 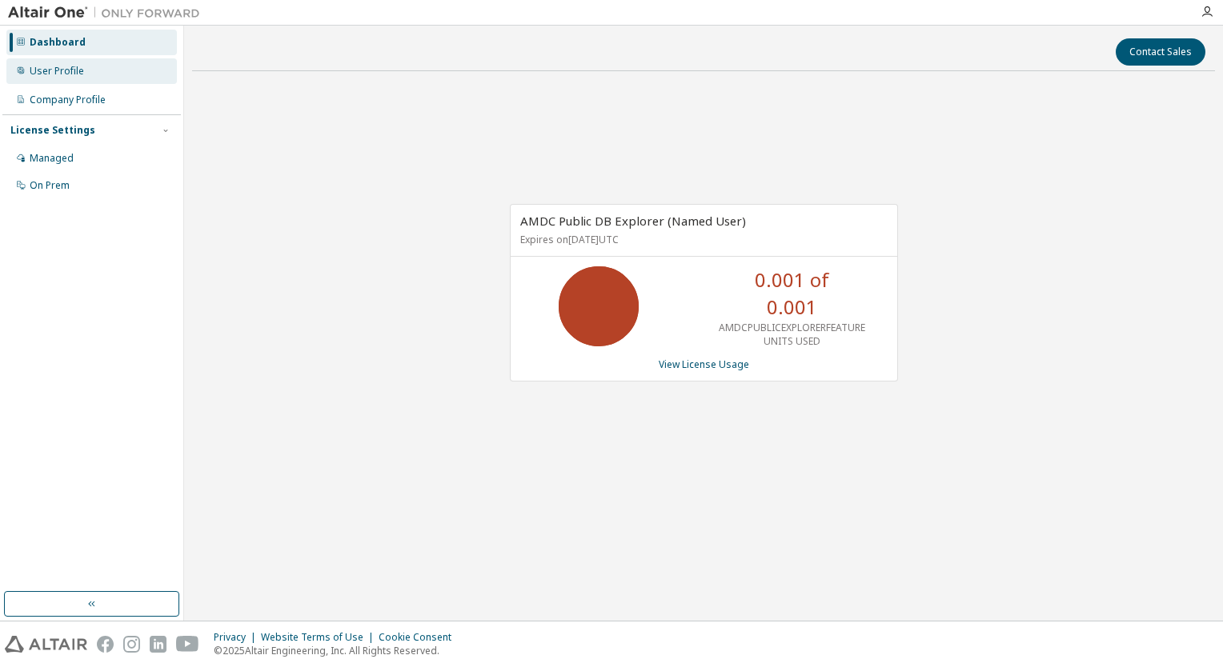 I want to click on p: AMDCPUBLICEXPLORERFEATURE UNITS USED, so click(x=791, y=334).